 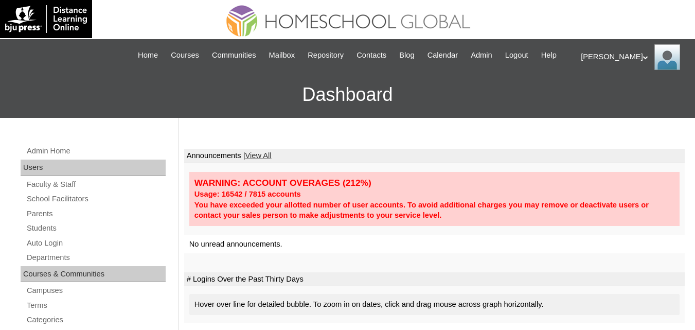 What do you see at coordinates (482, 55) in the screenshot?
I see `a: Admin` at bounding box center [482, 55].